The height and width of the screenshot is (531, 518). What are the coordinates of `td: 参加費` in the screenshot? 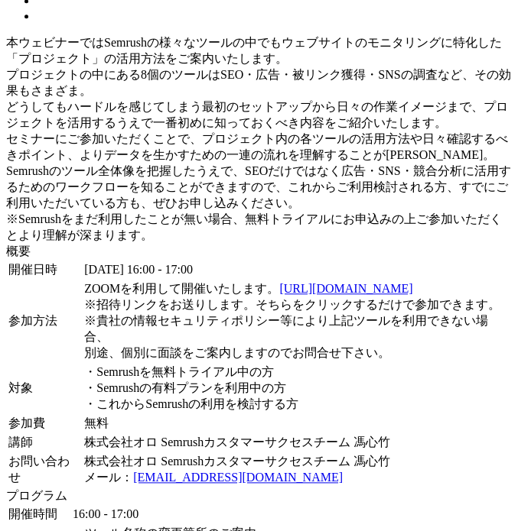 It's located at (44, 424).